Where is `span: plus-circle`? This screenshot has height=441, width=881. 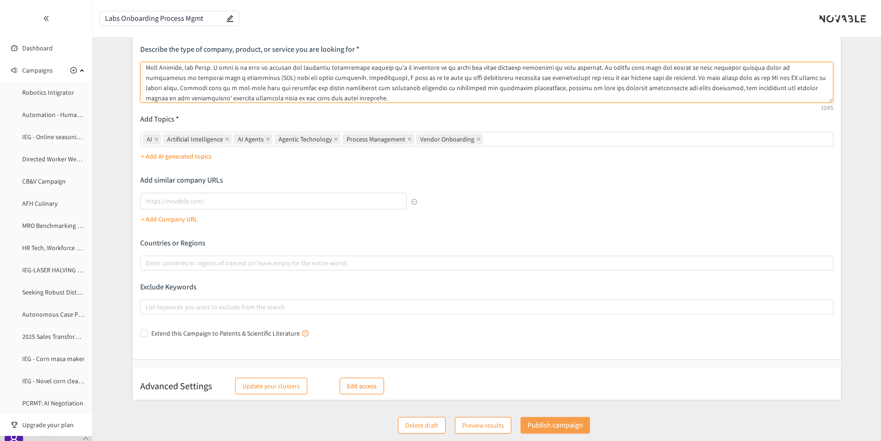
span: plus-circle is located at coordinates (74, 70).